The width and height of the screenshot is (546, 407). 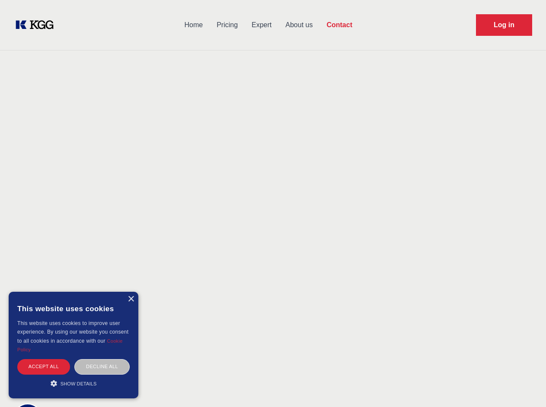 I want to click on div: Show details, so click(x=73, y=384).